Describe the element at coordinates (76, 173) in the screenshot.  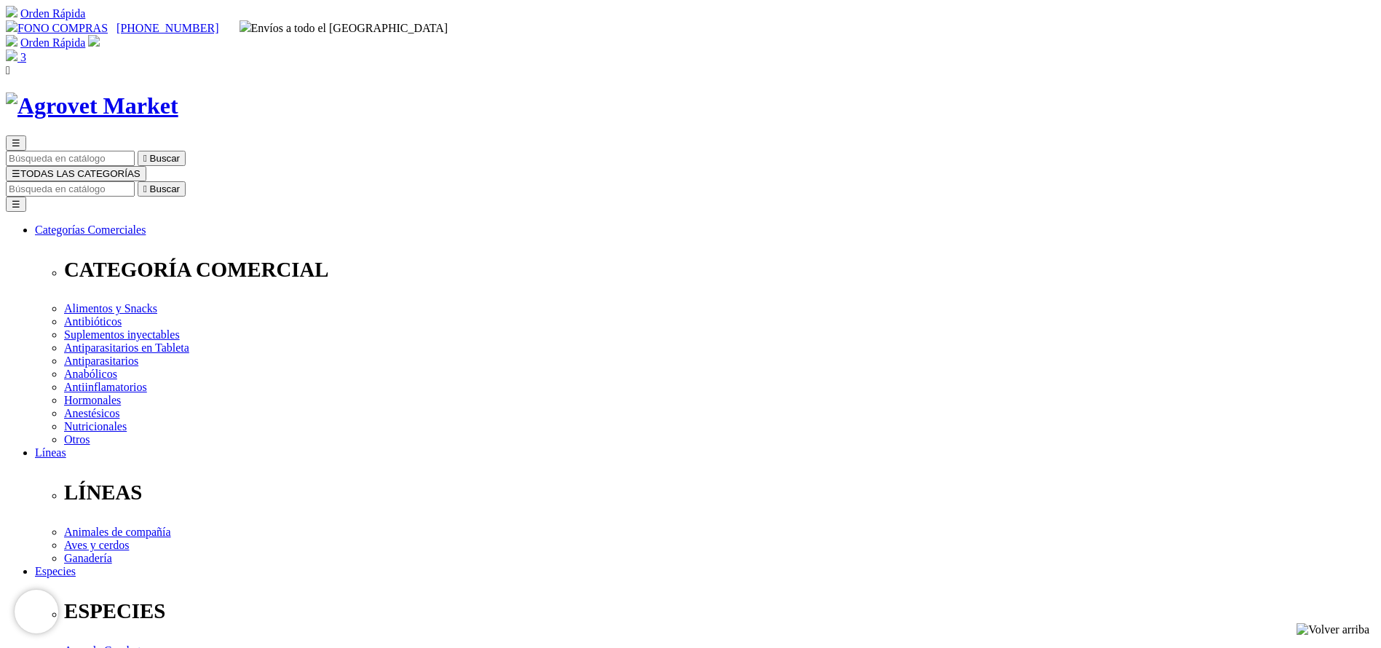
I see `button: ☰TODAS LAS CATEGORÍAS` at that location.